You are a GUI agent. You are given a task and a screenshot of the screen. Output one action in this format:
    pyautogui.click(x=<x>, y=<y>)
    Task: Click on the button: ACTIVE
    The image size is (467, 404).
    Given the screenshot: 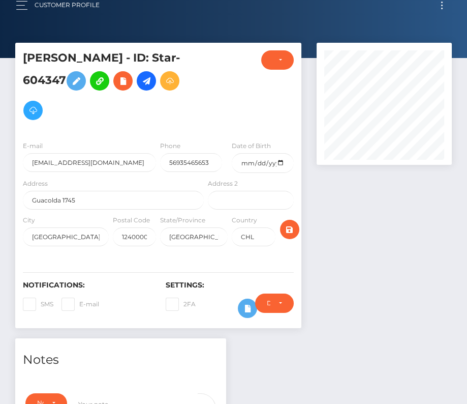 What is the action you would take?
    pyautogui.click(x=278, y=60)
    